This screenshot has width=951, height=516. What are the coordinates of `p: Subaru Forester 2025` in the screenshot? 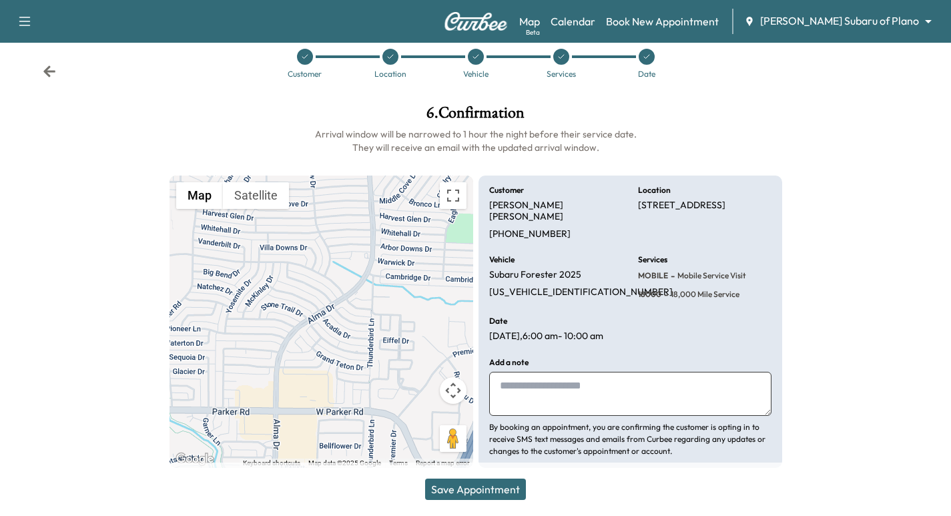 It's located at (535, 275).